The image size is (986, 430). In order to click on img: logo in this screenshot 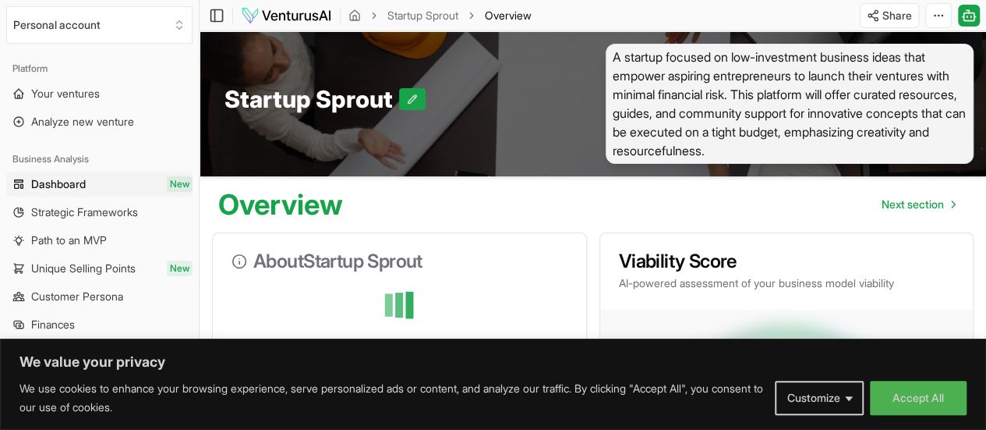, I will do `click(286, 16)`.